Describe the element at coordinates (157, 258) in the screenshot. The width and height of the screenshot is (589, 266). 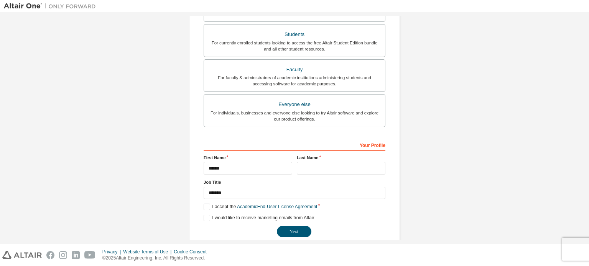
I see `p: © 2025 Altair Engineering, Inc. All Rights Reserved.` at that location.